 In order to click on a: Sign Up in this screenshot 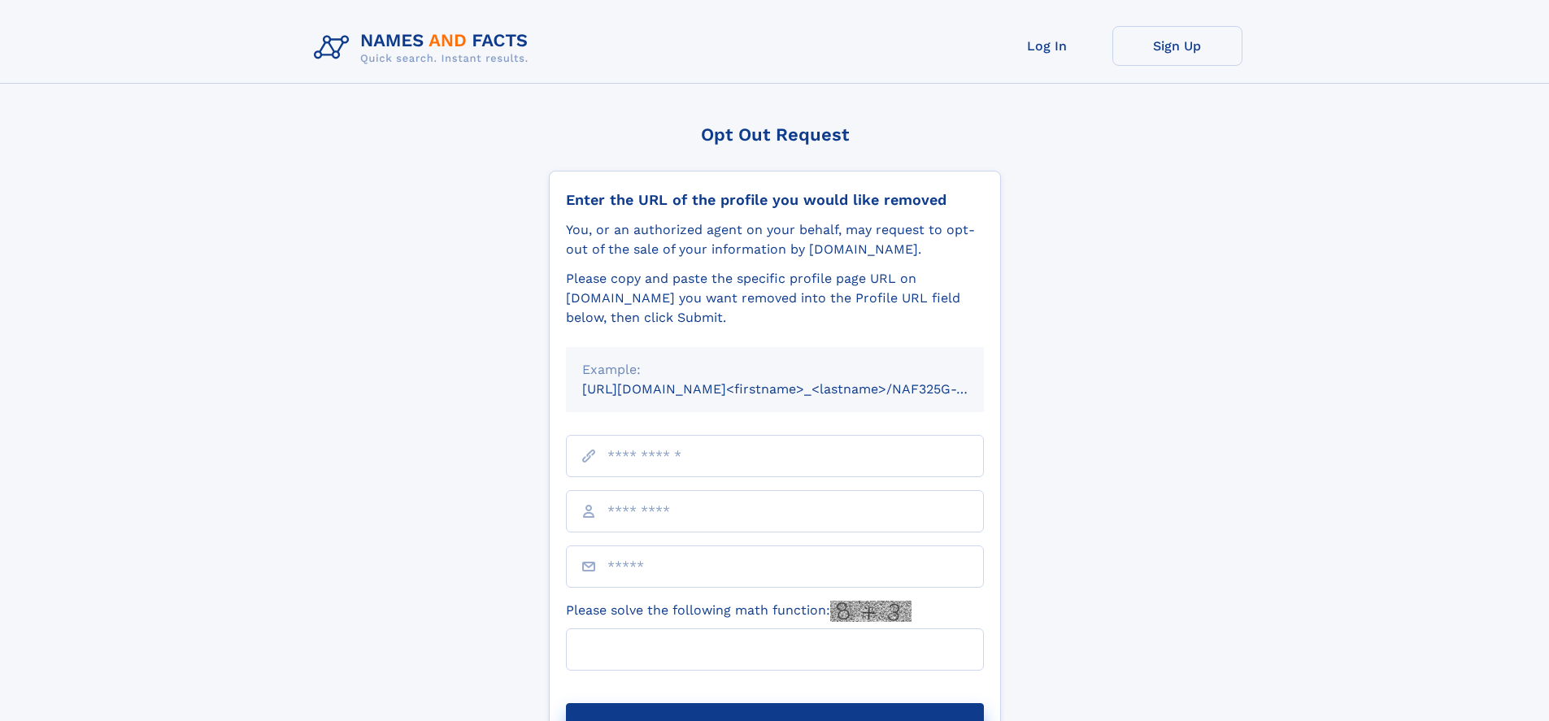, I will do `click(1177, 46)`.